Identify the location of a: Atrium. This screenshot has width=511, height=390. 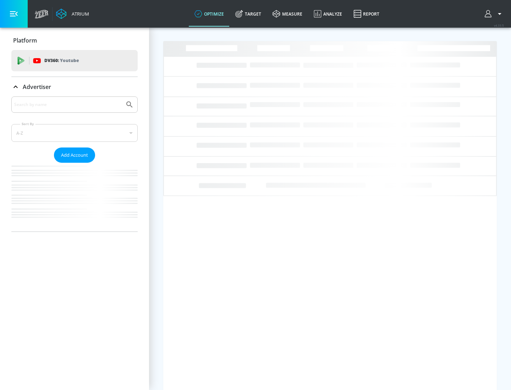
(72, 14).